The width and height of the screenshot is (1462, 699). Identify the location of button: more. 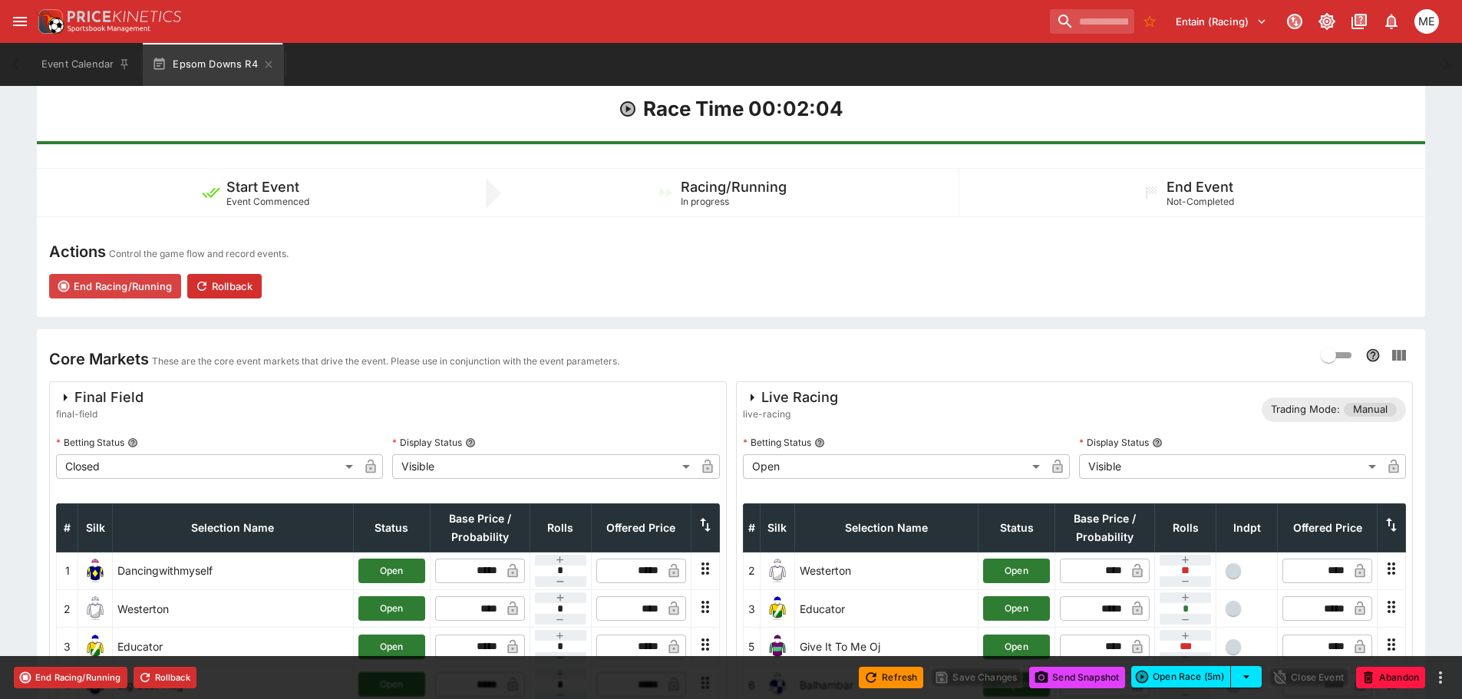
(1440, 677).